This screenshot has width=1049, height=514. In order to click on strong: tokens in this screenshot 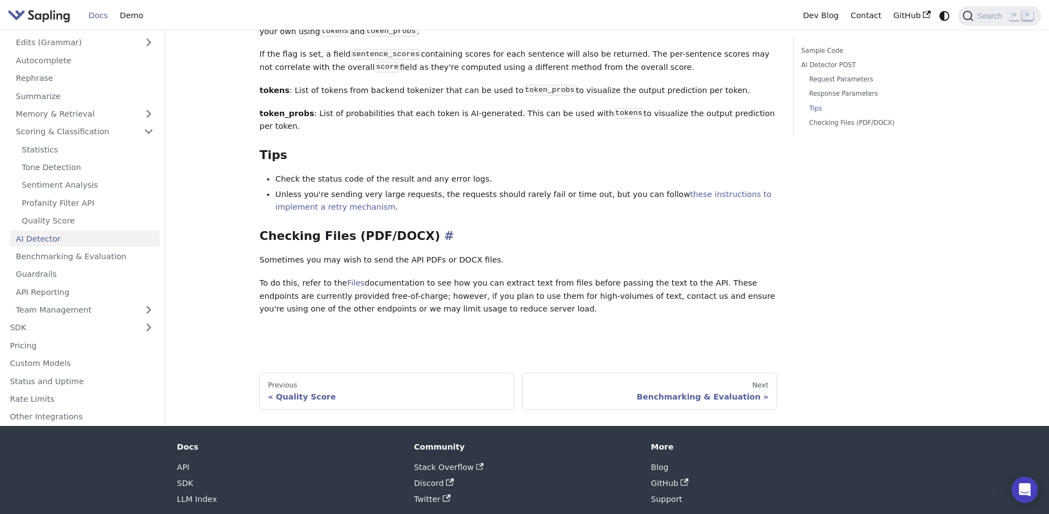, I will do `click(274, 90)`.